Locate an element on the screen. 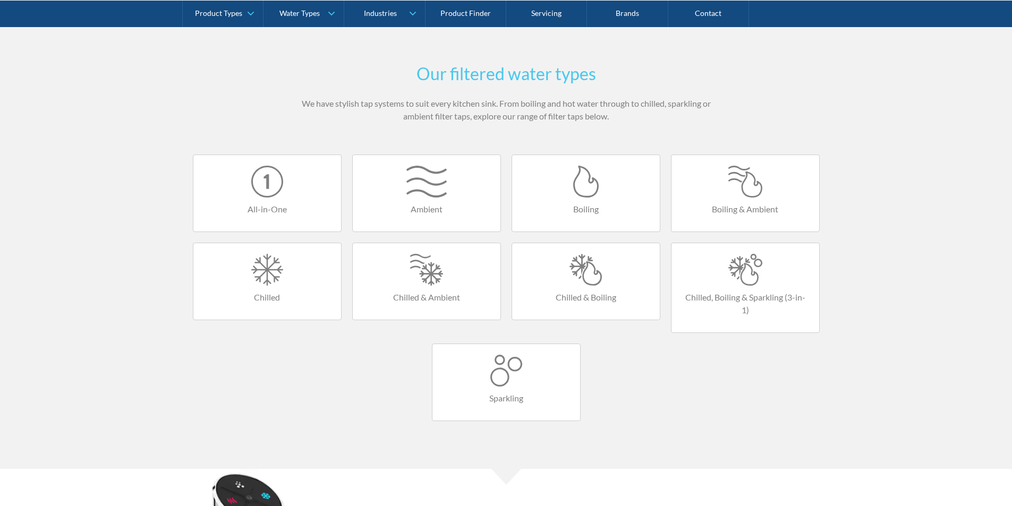 The image size is (1012, 506). h4: Chilled is located at coordinates (267, 298).